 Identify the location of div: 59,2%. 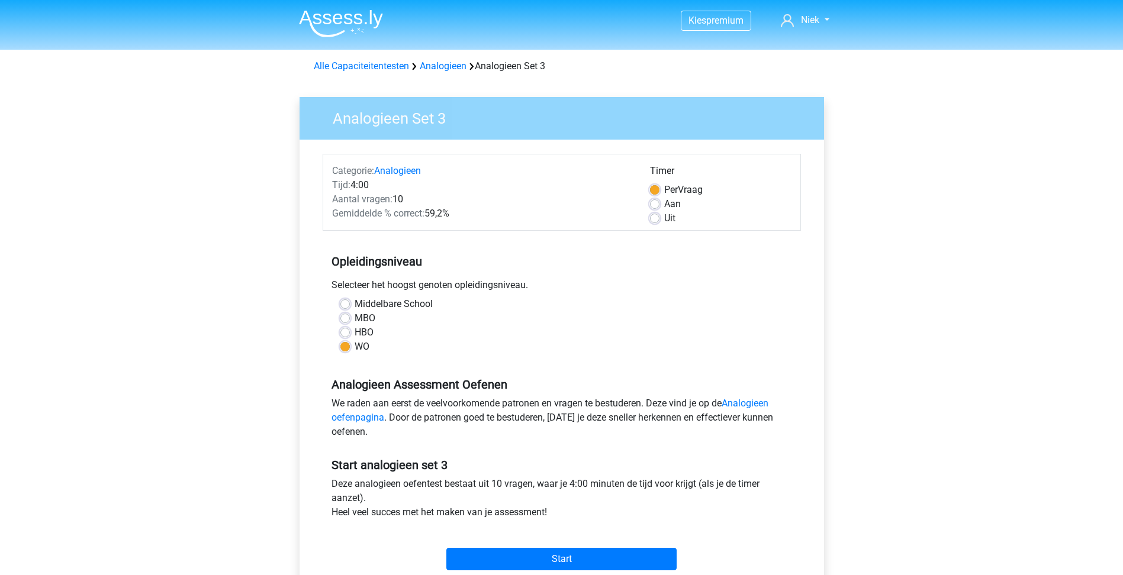
(482, 214).